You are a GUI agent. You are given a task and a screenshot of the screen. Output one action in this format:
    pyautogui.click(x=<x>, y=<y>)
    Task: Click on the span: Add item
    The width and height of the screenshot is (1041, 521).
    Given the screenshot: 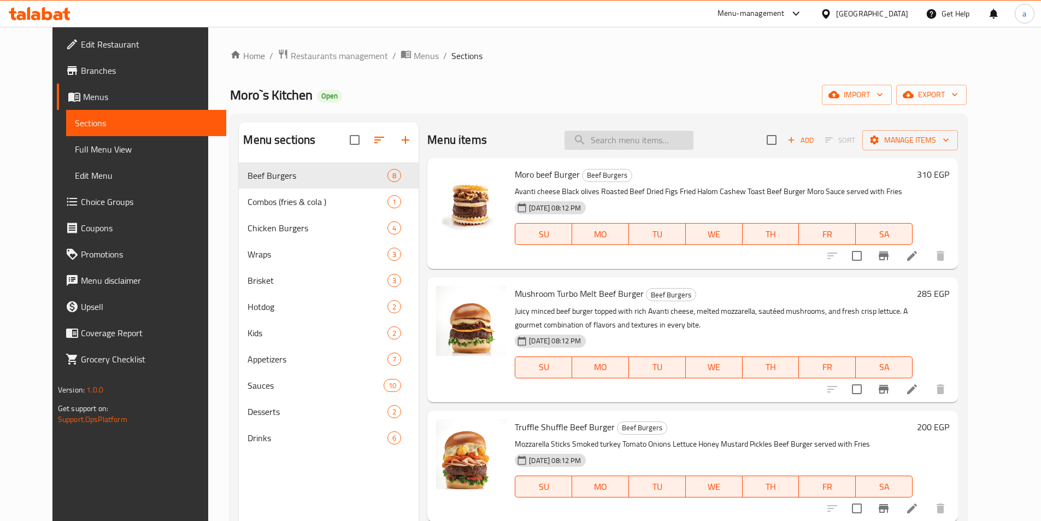 What is the action you would take?
    pyautogui.click(x=800, y=140)
    